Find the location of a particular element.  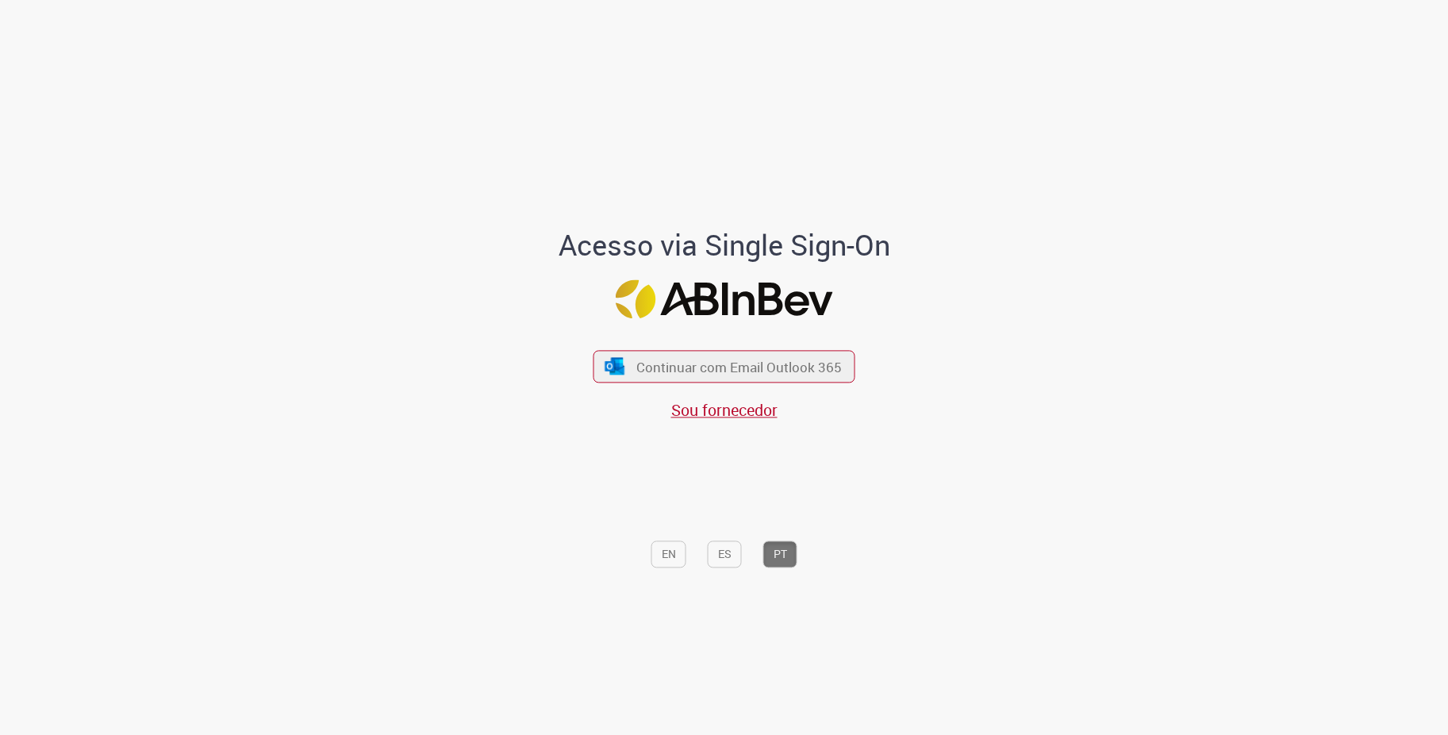

button: EN is located at coordinates (669, 554).